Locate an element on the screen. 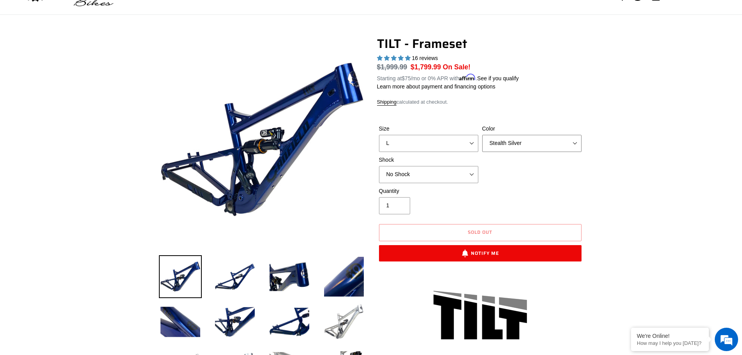 This screenshot has height=355, width=742. img: d_696896380_company_1647369064580_696896380 is located at coordinates (35, 49).